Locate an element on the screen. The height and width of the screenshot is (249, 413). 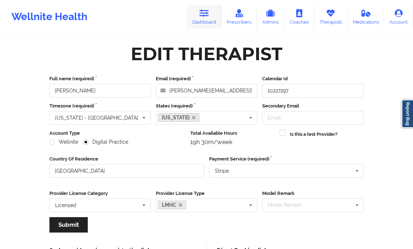
div: Licensed is located at coordinates (66, 205).